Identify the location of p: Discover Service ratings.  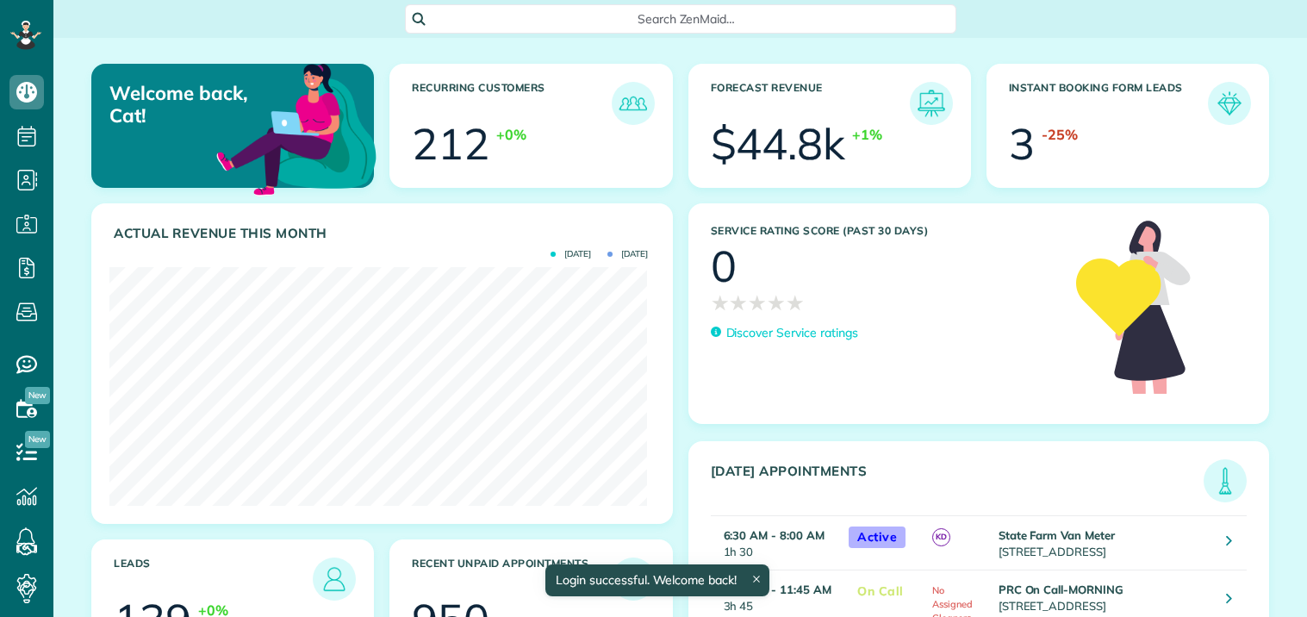
(792, 333).